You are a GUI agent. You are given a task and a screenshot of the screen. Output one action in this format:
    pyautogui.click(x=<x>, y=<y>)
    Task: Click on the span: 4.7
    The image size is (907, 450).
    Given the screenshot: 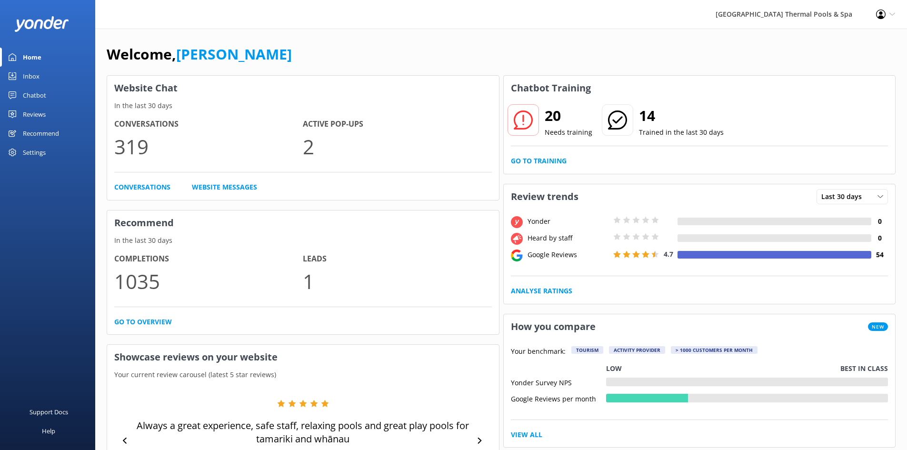 What is the action you would take?
    pyautogui.click(x=668, y=254)
    